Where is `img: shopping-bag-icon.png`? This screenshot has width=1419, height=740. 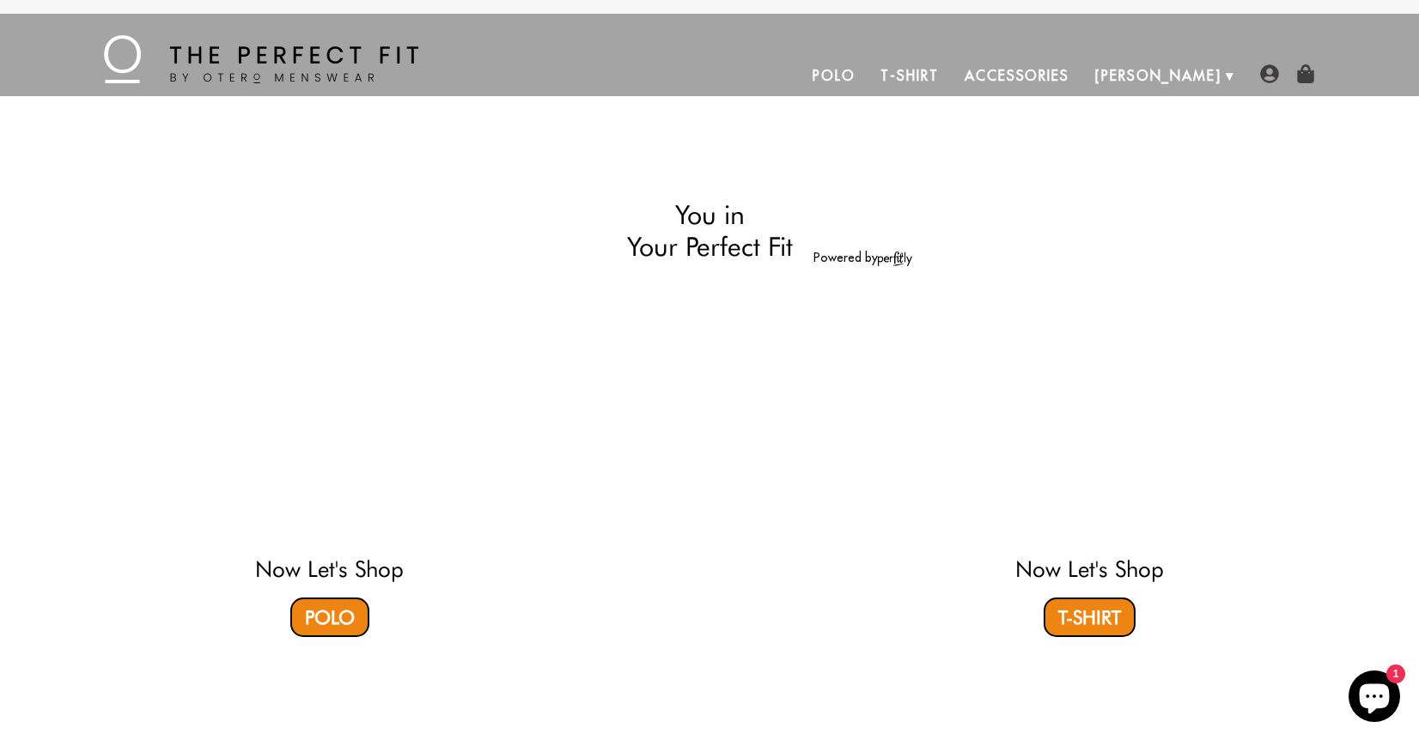
img: shopping-bag-icon.png is located at coordinates (1306, 74).